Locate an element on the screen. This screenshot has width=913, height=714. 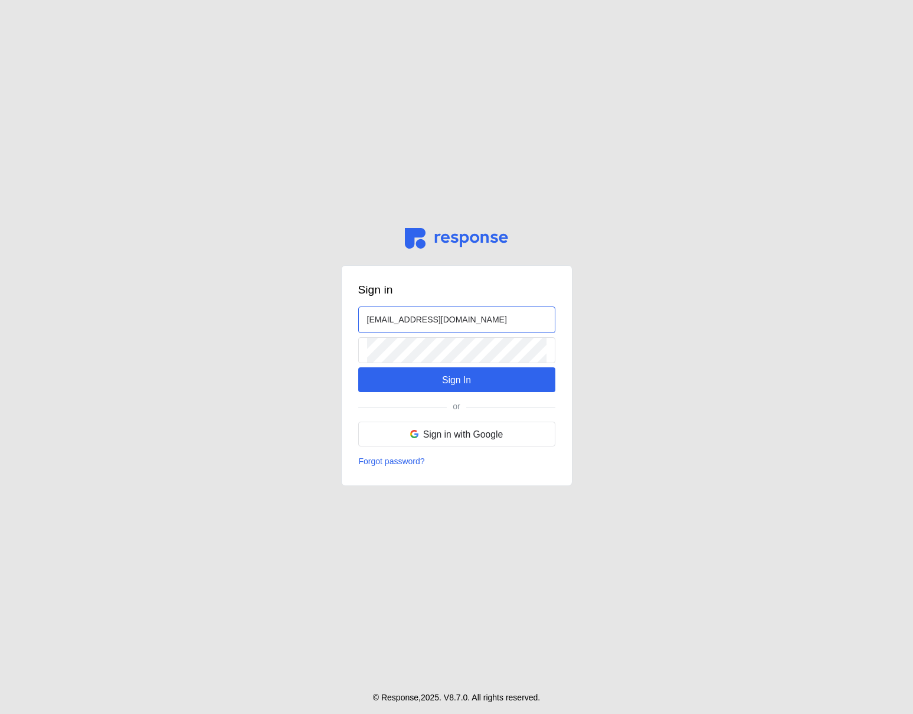
button: Forgot password? is located at coordinates (392, 462).